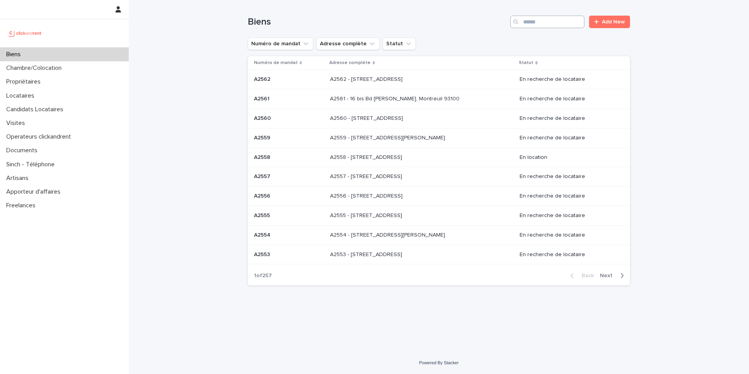 This screenshot has width=749, height=374. What do you see at coordinates (25, 82) in the screenshot?
I see `p: Propriétaires` at bounding box center [25, 82].